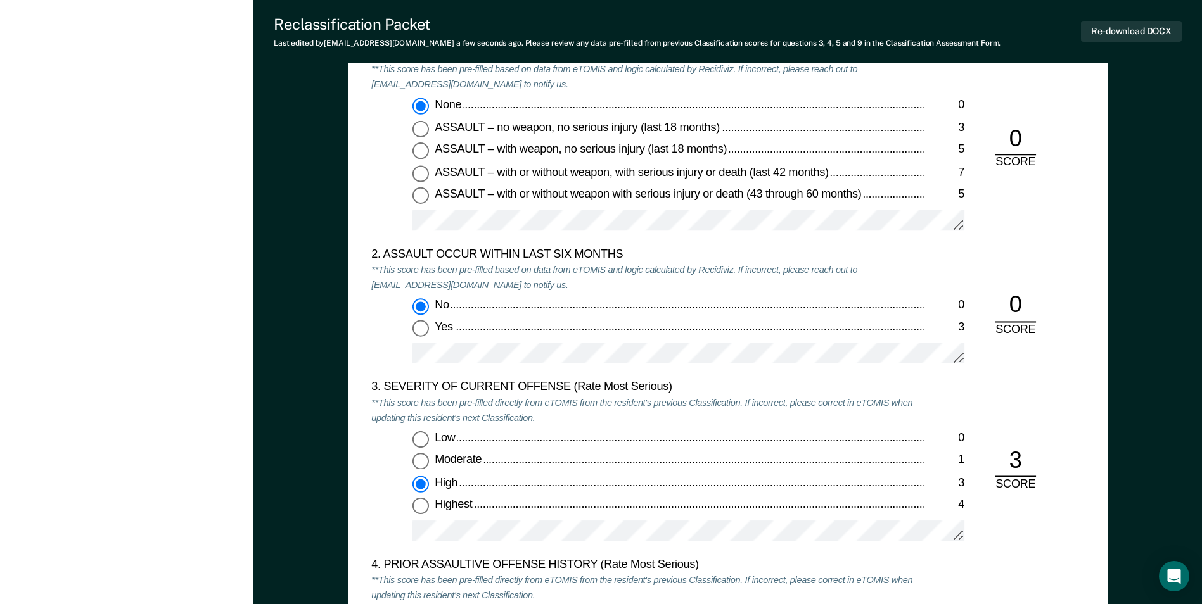  I want to click on span: a few seconds ago, so click(488, 43).